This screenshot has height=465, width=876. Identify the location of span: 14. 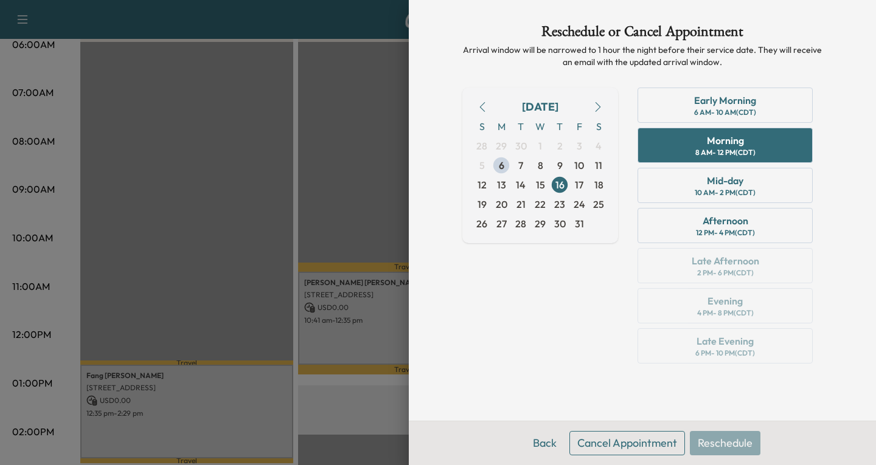
(521, 185).